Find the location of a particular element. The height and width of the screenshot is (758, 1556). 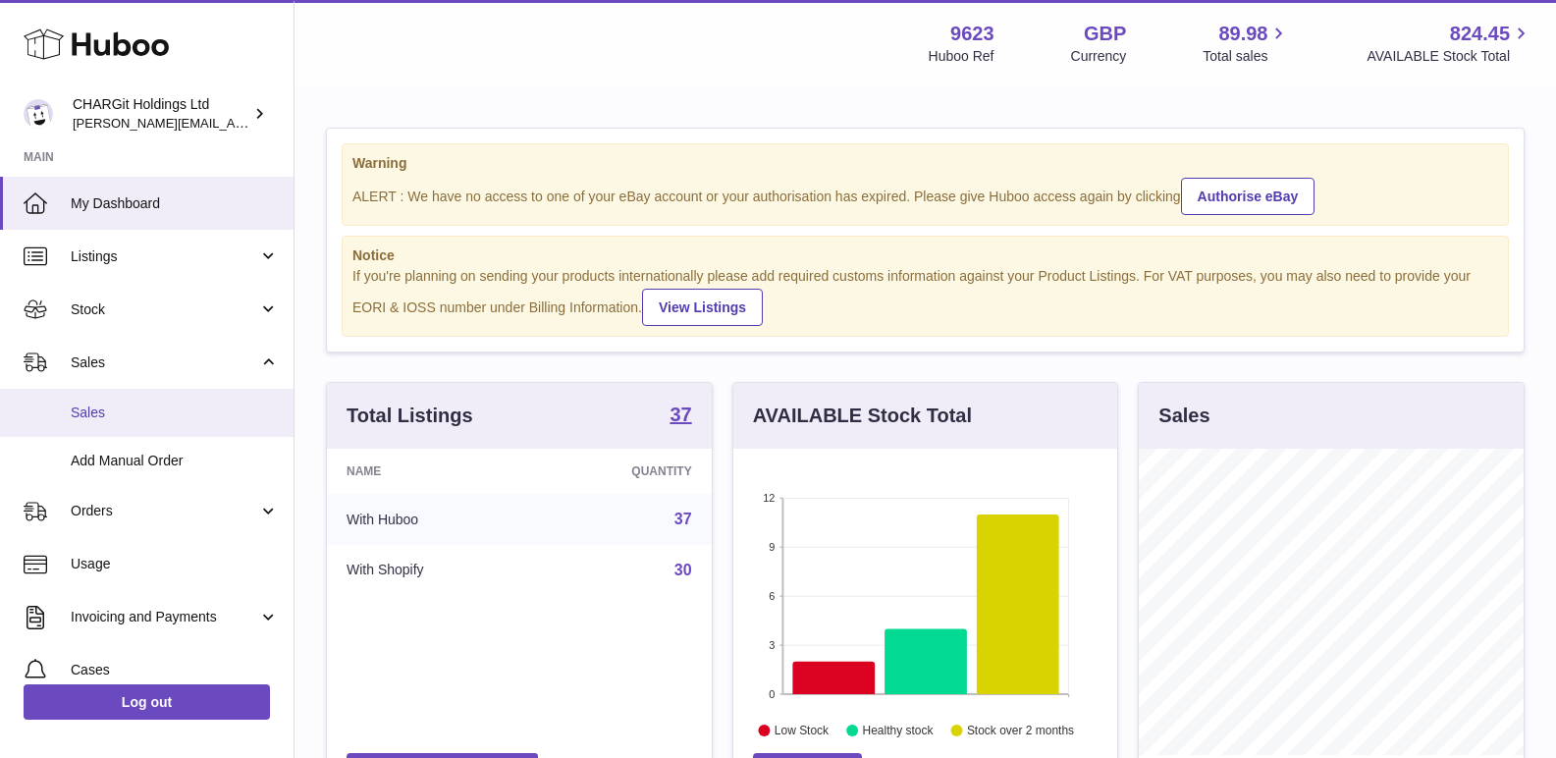

span: Cases is located at coordinates (175, 670).